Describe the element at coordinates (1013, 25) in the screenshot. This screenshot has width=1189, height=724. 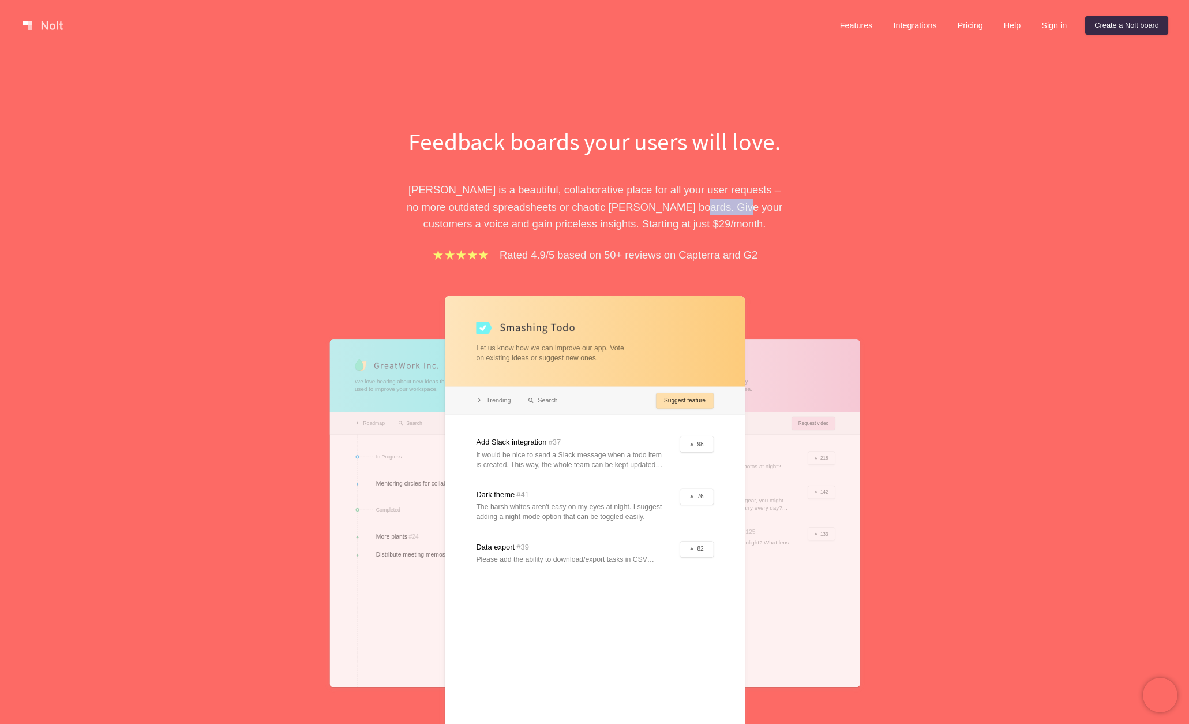
I see `a: Help` at that location.